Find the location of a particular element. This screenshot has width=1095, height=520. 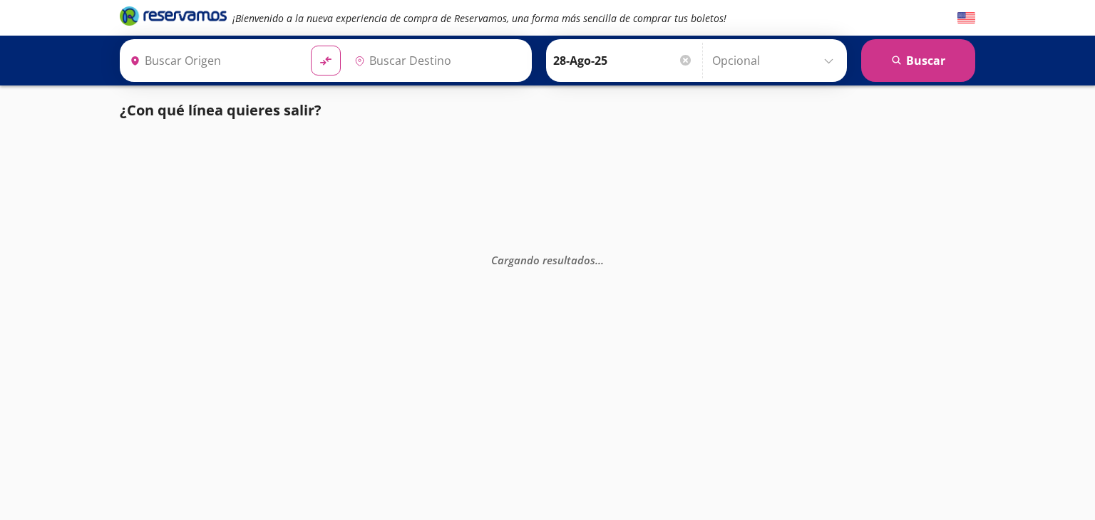

em: Cargando resultados is located at coordinates (547, 260).